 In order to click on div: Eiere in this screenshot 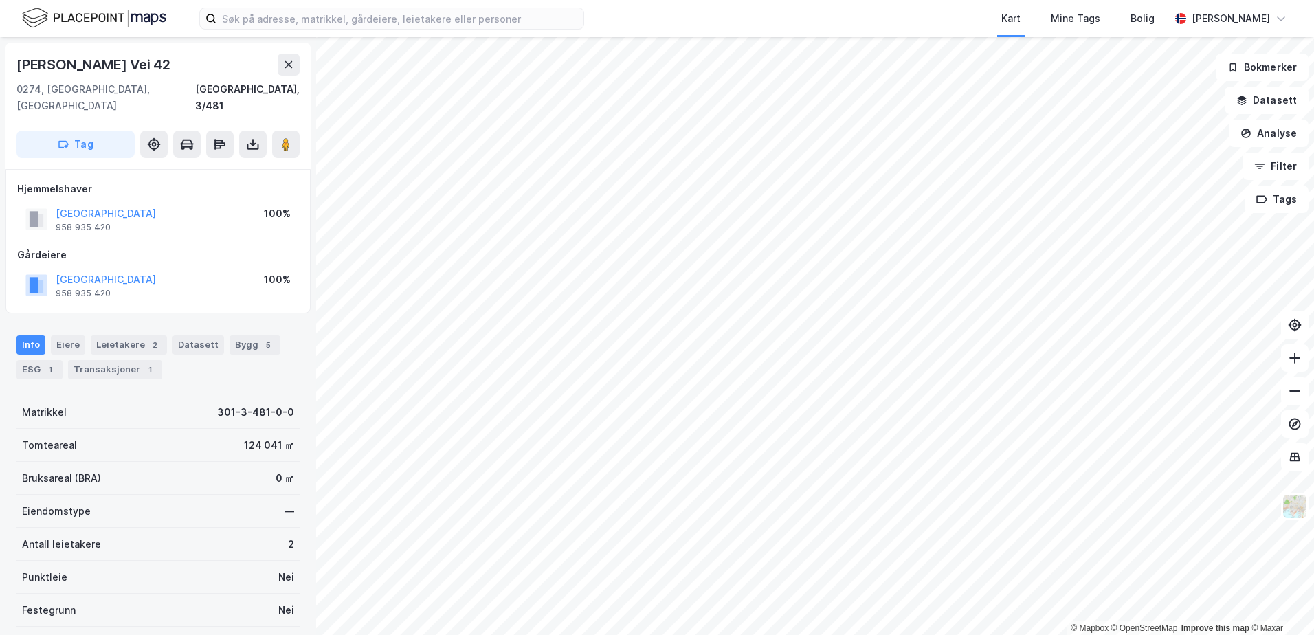, I will do `click(68, 345)`.